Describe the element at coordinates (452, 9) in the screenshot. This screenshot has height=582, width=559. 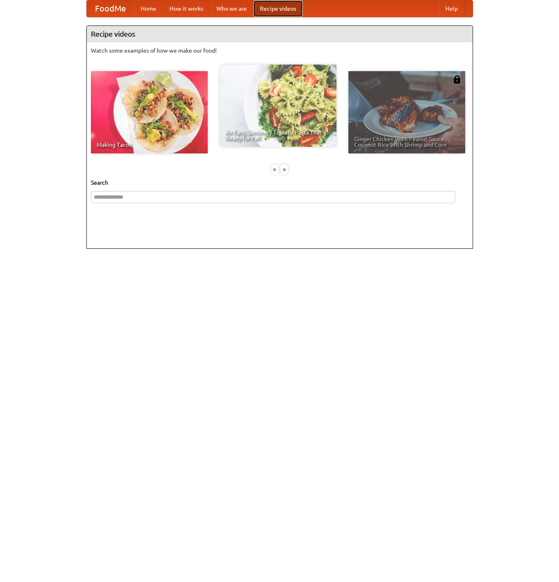
I see `a: Help` at that location.